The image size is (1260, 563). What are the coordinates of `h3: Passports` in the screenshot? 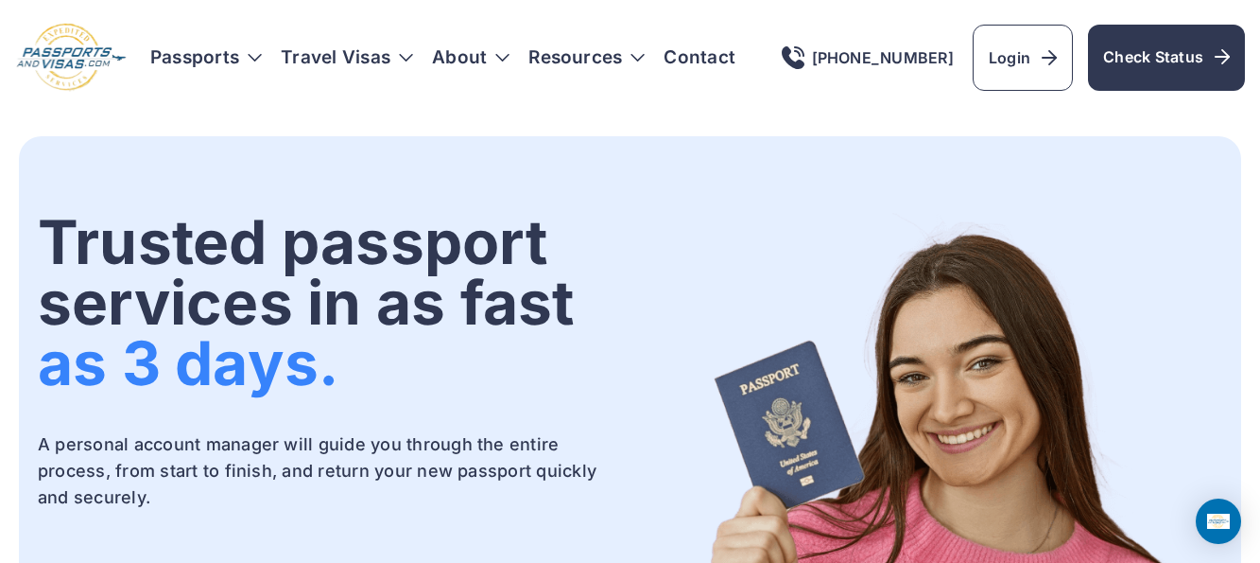 It's located at (206, 58).